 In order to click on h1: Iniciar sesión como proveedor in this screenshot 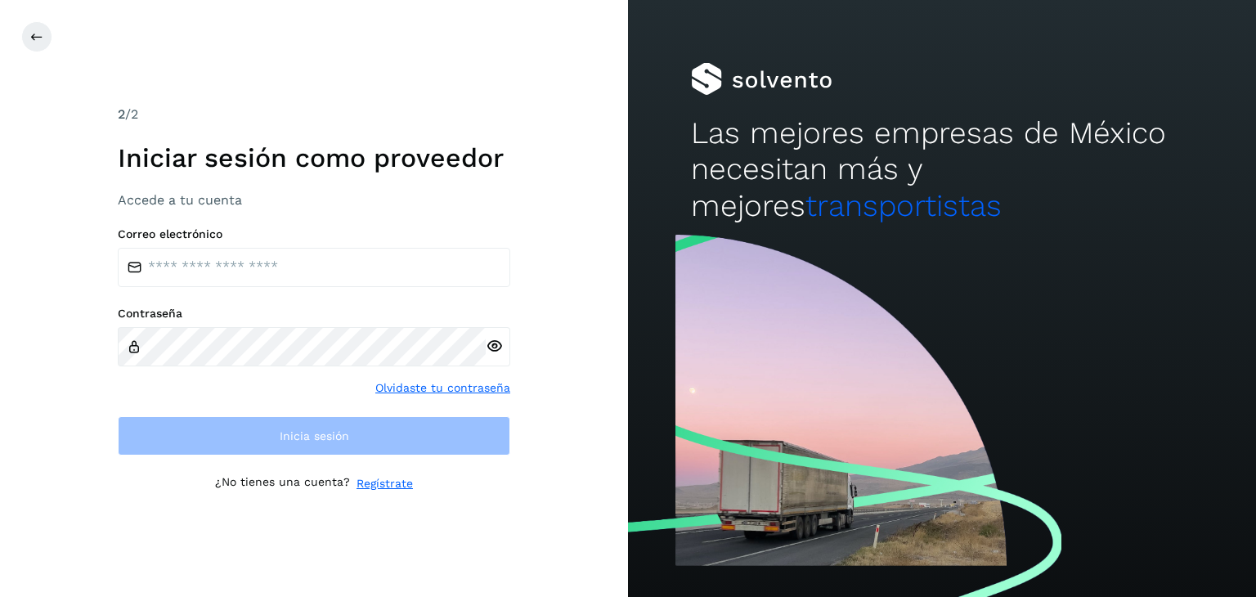, I will do `click(314, 158)`.